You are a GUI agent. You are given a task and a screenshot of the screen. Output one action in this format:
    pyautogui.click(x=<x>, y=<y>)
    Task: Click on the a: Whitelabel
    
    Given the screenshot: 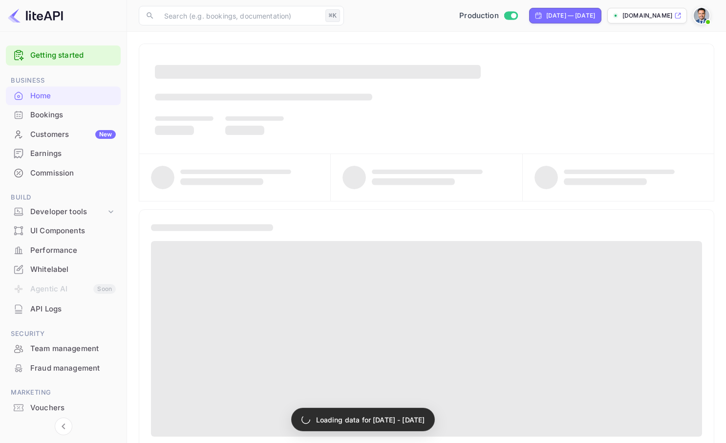 What is the action you would take?
    pyautogui.click(x=63, y=269)
    